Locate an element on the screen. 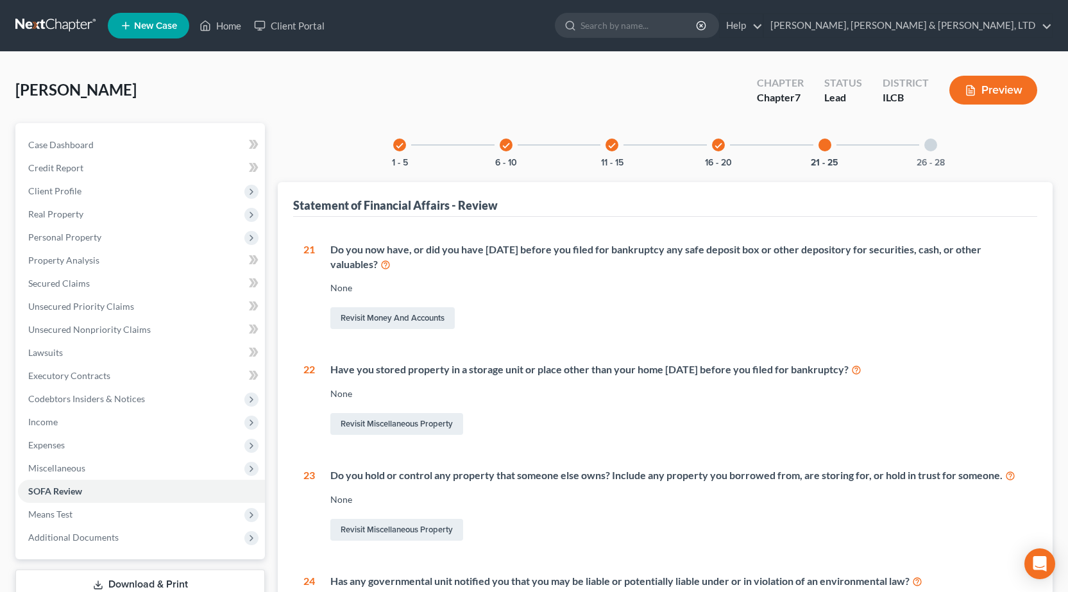  span: Unsecured Nonpriority Claims is located at coordinates (89, 329).